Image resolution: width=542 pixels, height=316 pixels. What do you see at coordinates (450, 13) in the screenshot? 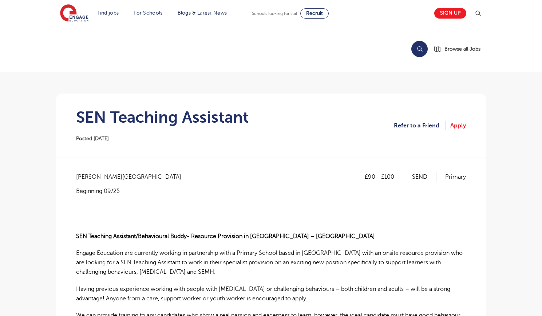
I see `a: Sign up` at bounding box center [450, 13].